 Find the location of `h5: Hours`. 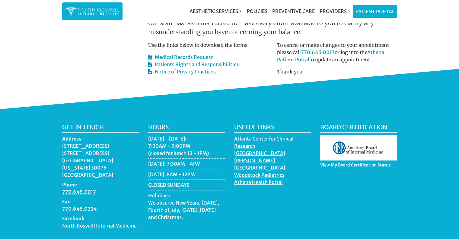

h5: Hours is located at coordinates (187, 128).